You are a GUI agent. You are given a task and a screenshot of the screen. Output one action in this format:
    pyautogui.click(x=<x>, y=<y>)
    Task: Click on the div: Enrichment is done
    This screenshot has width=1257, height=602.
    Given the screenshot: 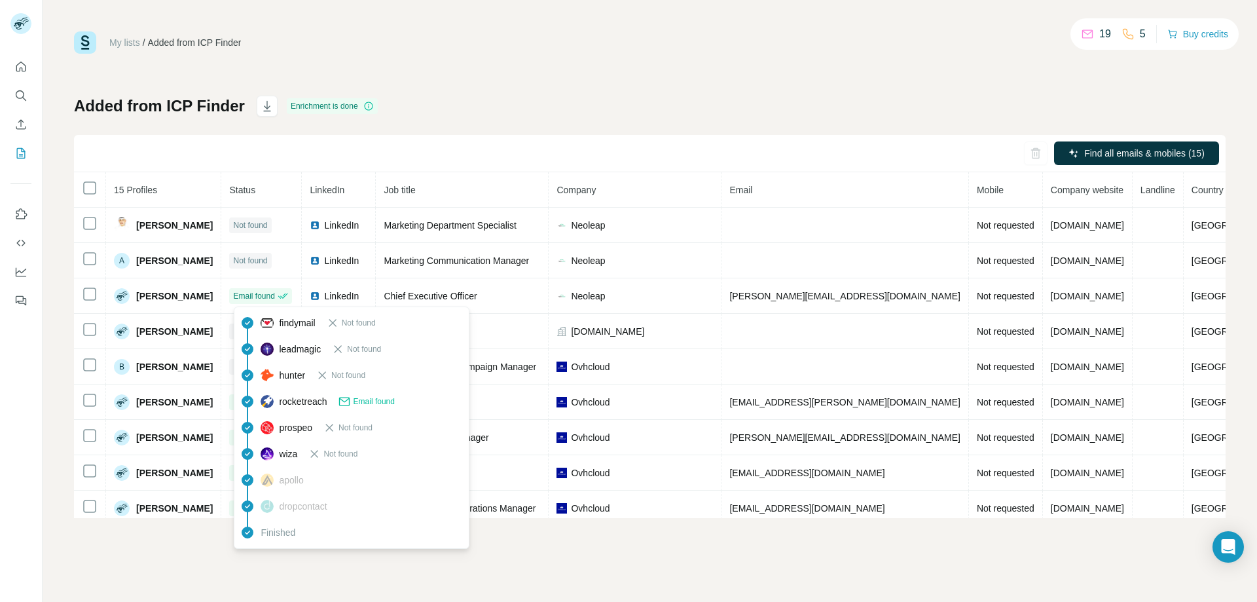 What is the action you would take?
    pyautogui.click(x=332, y=106)
    